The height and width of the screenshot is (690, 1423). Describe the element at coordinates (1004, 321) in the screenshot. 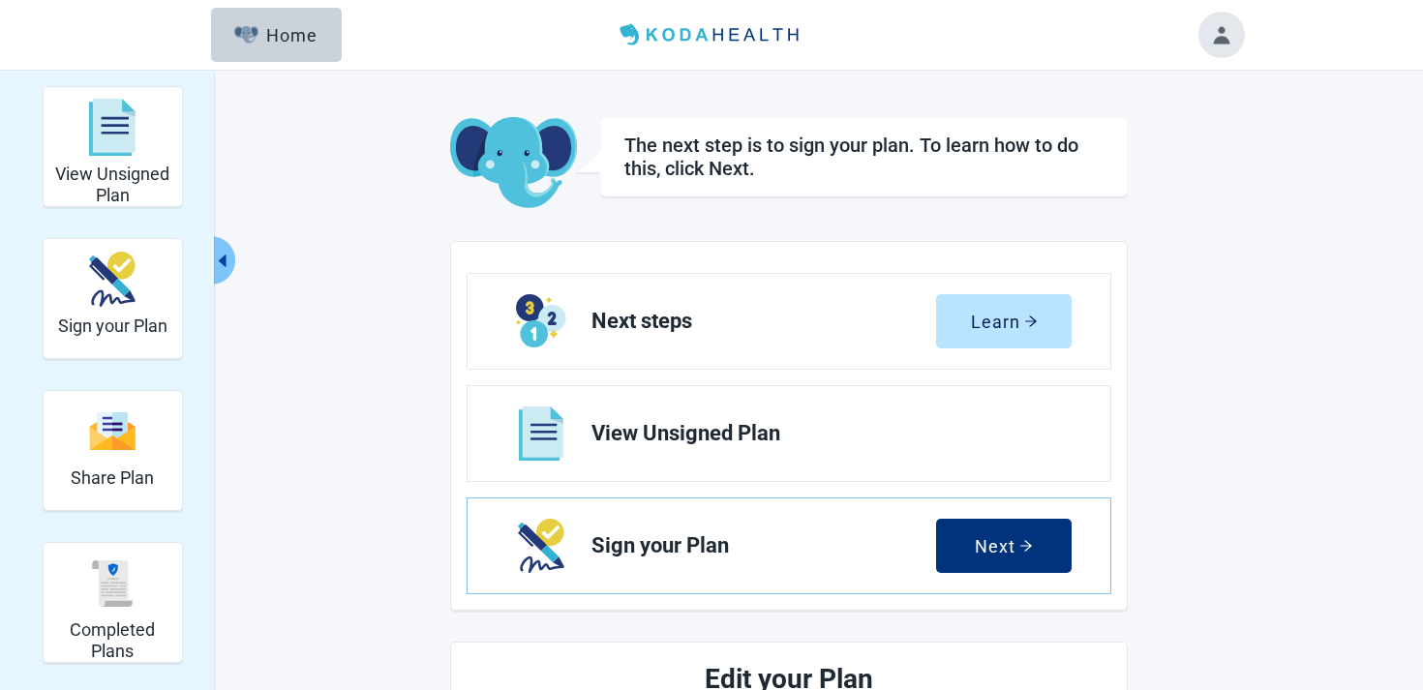

I see `button: Learnarrow-right` at that location.